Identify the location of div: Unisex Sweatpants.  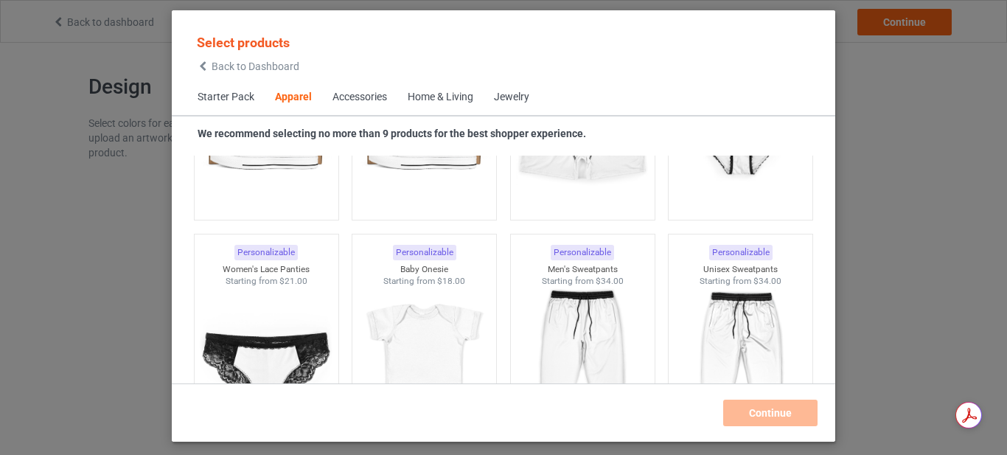
(740, 269).